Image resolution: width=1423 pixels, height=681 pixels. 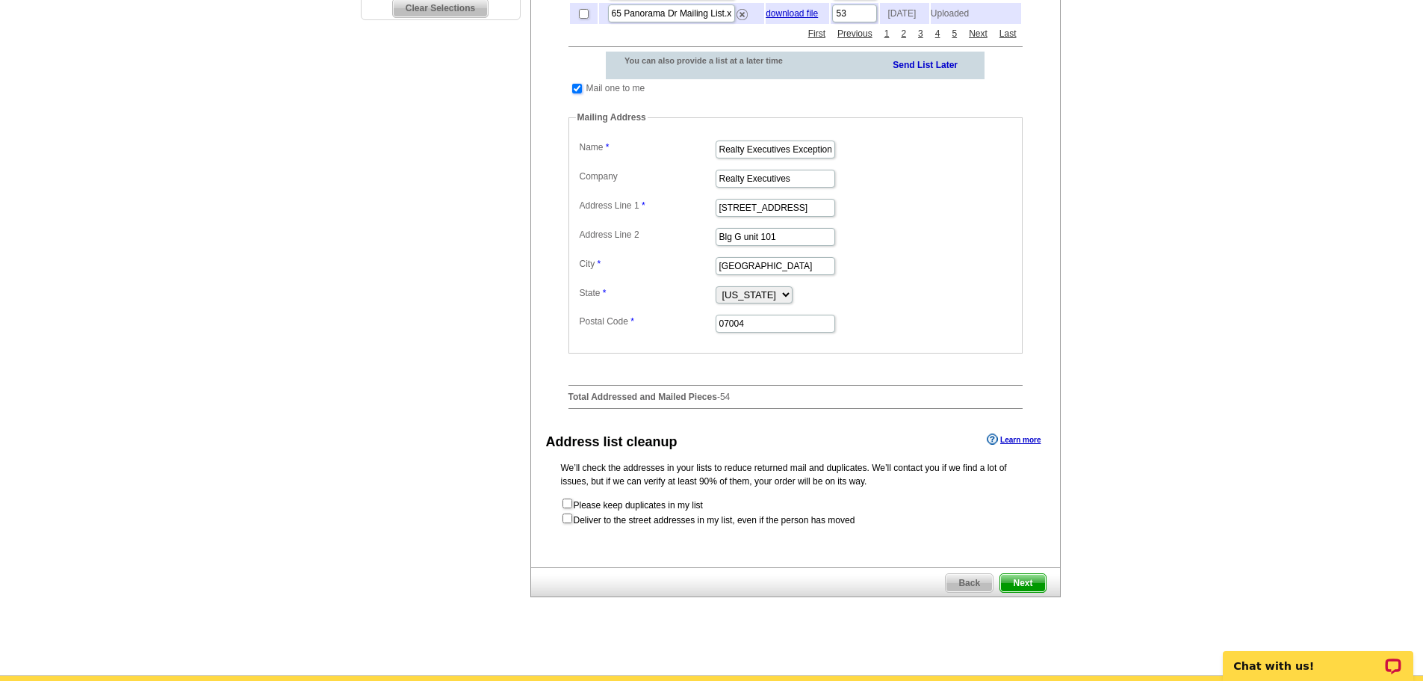 What do you see at coordinates (647, 205) in the screenshot?
I see `label: Address Line 1` at bounding box center [647, 205].